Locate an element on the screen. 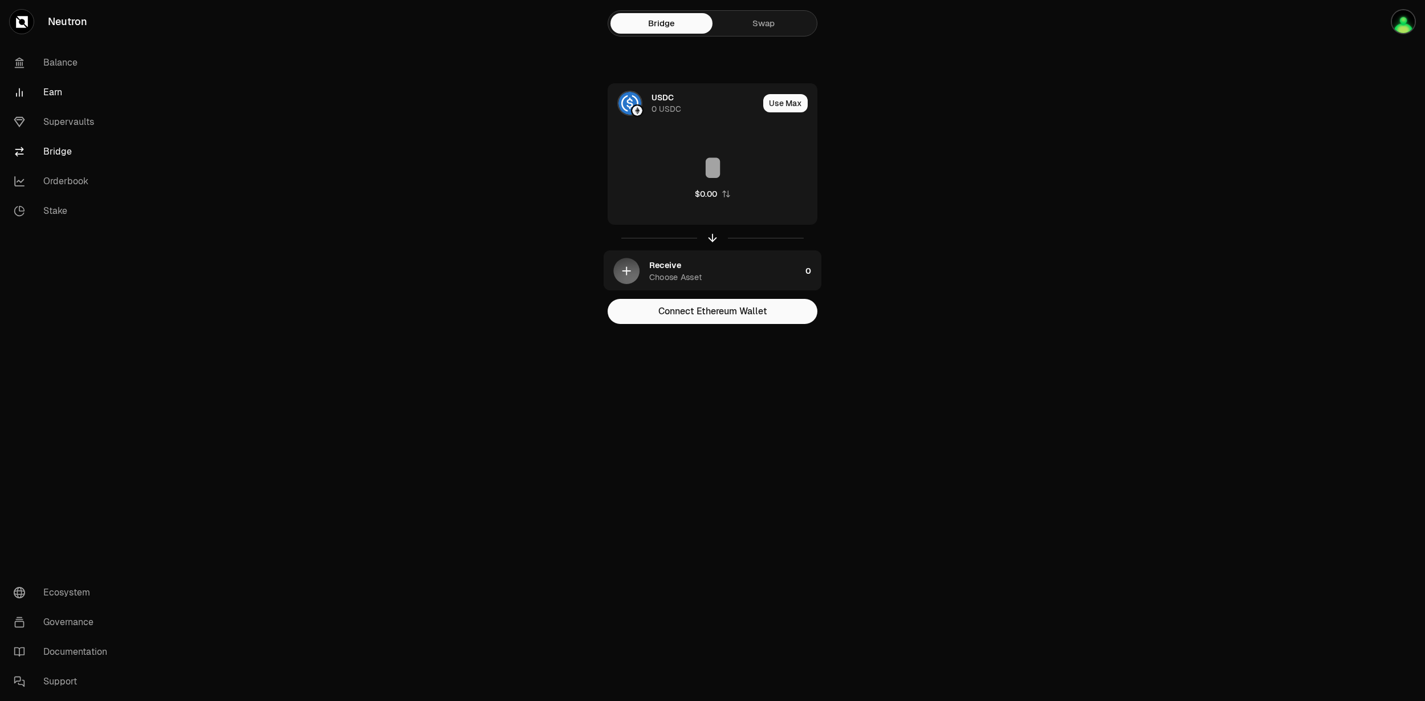 The image size is (1425, 701). div: ReceiveChoose Asset is located at coordinates (702, 271).